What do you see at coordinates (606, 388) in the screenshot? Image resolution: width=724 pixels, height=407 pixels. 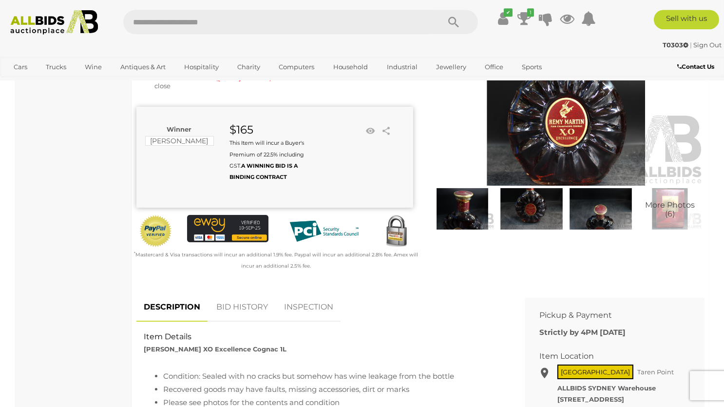 I see `strong: ALLBIDS SYDNEY Warehouse` at bounding box center [606, 388].